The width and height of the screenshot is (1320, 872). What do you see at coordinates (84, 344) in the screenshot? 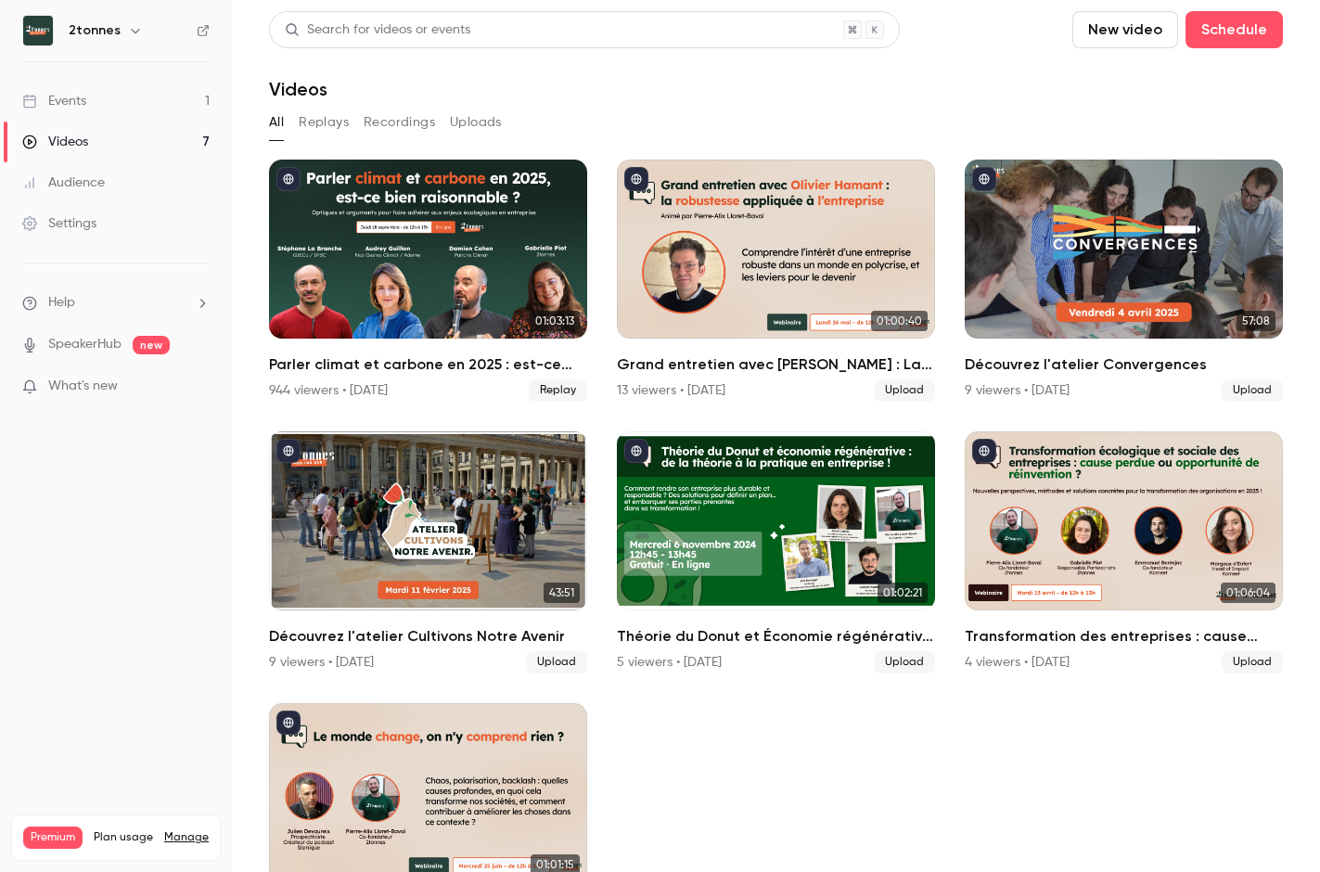
I see `a: SpeakerHub` at bounding box center [84, 344].